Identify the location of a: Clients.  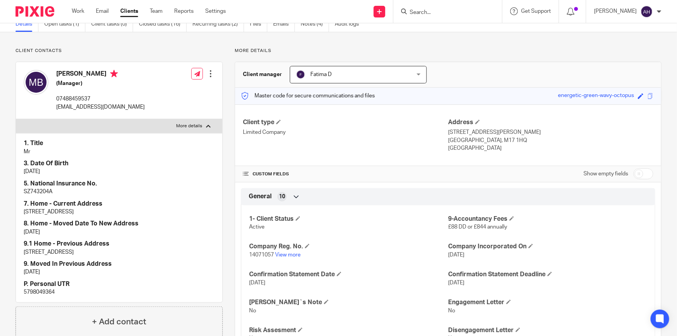
(129, 11).